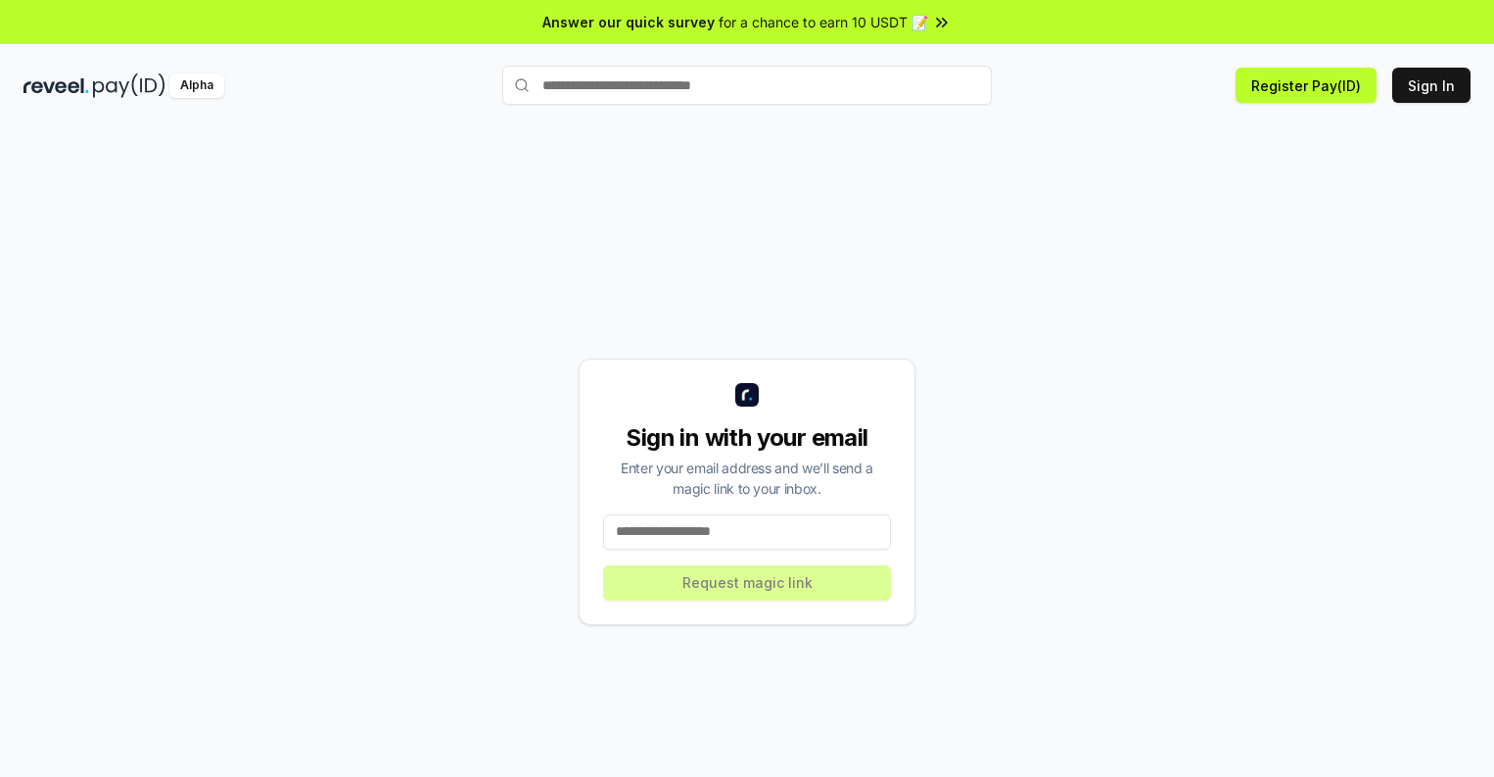 The width and height of the screenshot is (1494, 777). I want to click on span: for a chance to earn 10 USDT 📝, so click(824, 22).